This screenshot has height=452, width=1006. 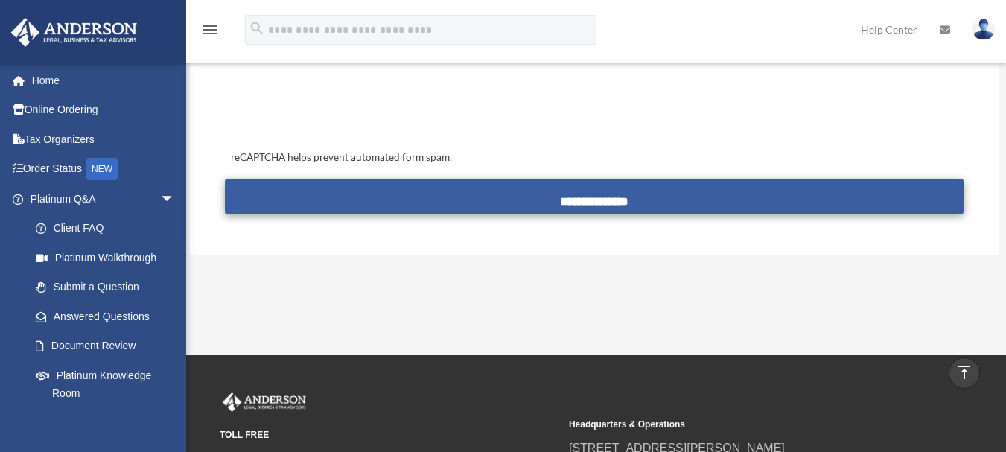 I want to click on a: Home, so click(x=103, y=80).